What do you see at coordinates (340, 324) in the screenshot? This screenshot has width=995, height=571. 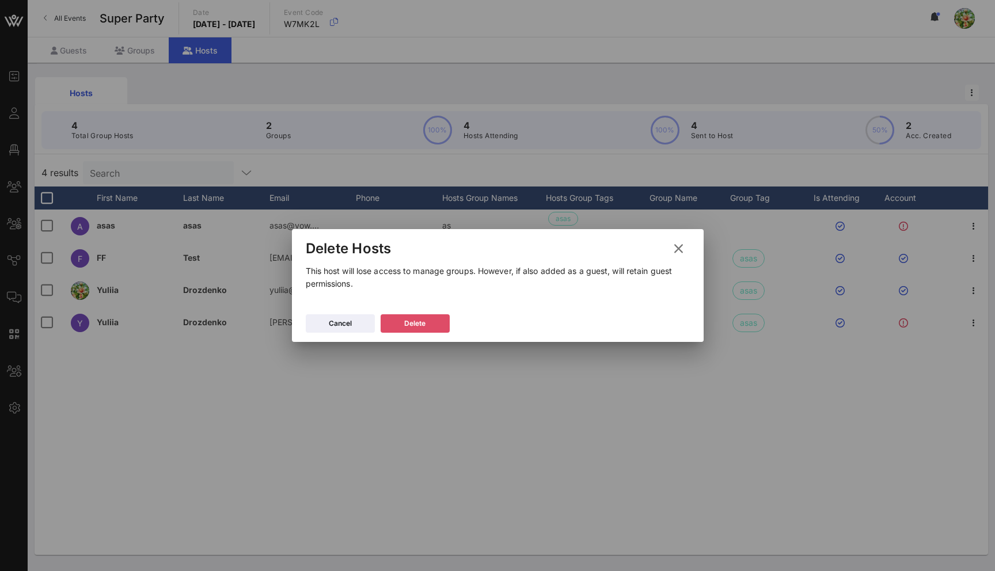 I see `div: Cancel` at bounding box center [340, 324].